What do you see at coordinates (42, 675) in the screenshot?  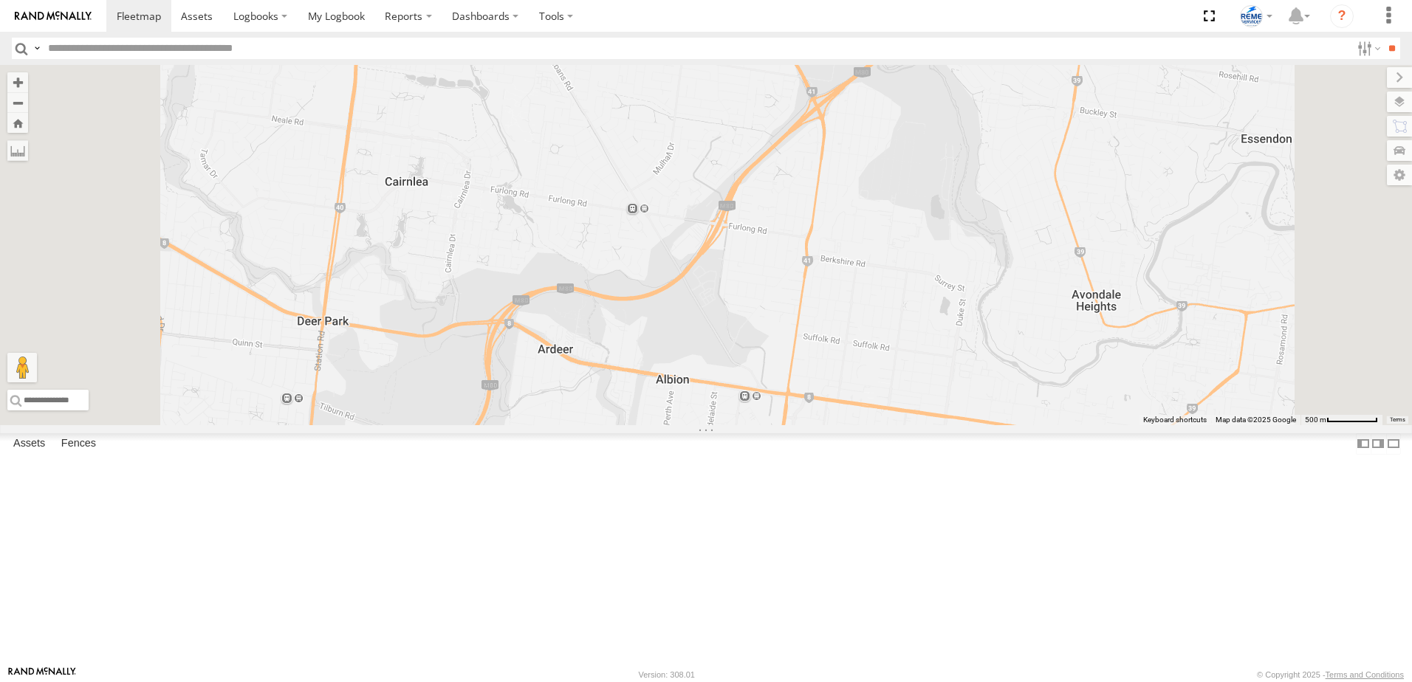 I see `a: Visit our Website` at bounding box center [42, 675].